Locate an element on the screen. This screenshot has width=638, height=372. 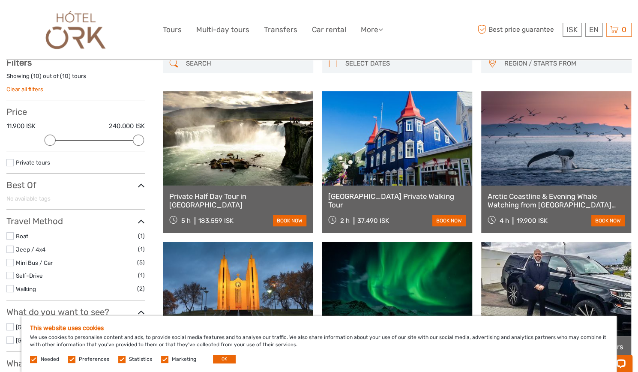
span: (2) is located at coordinates (141, 289).